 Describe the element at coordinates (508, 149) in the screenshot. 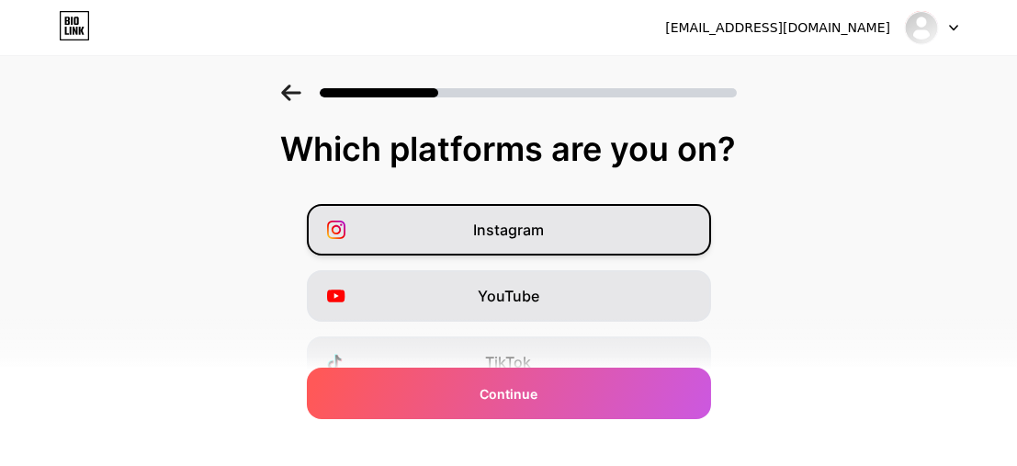

I see `div: Which platforms are you on?` at that location.